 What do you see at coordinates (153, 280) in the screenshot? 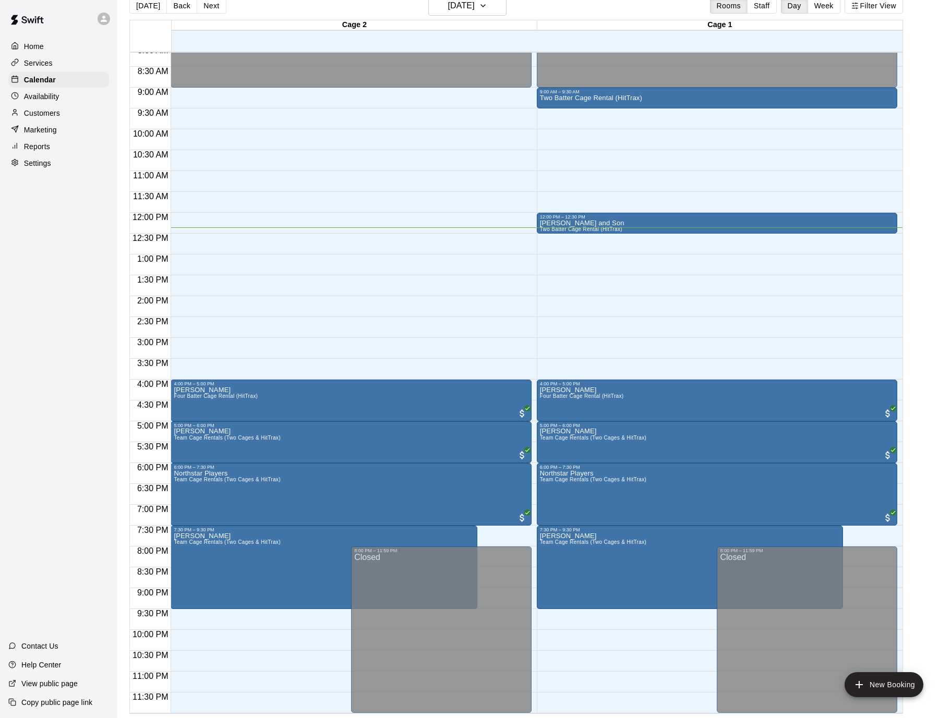
I see `span: 1:30 PM` at bounding box center [153, 280].